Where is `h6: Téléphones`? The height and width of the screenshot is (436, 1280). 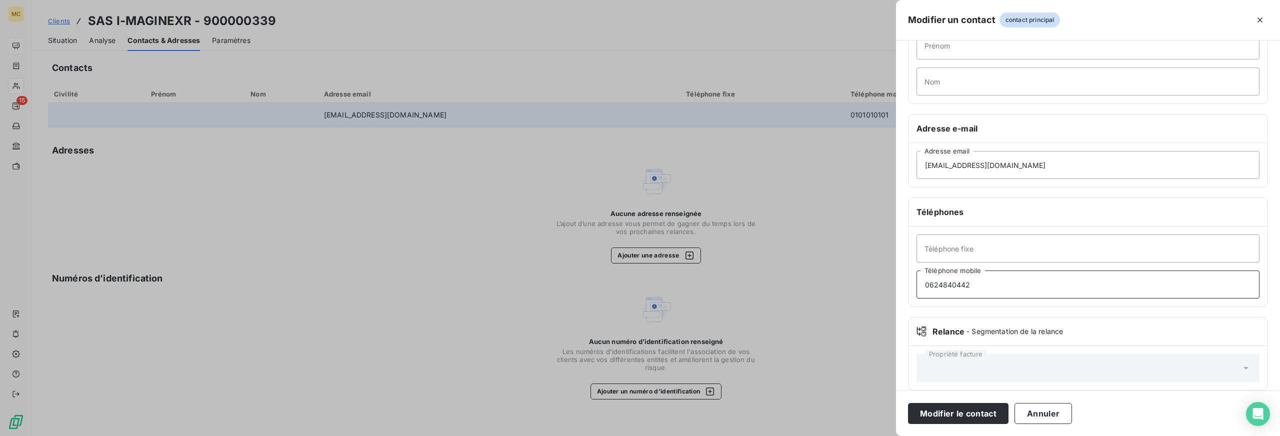
h6: Téléphones is located at coordinates (1088, 212).